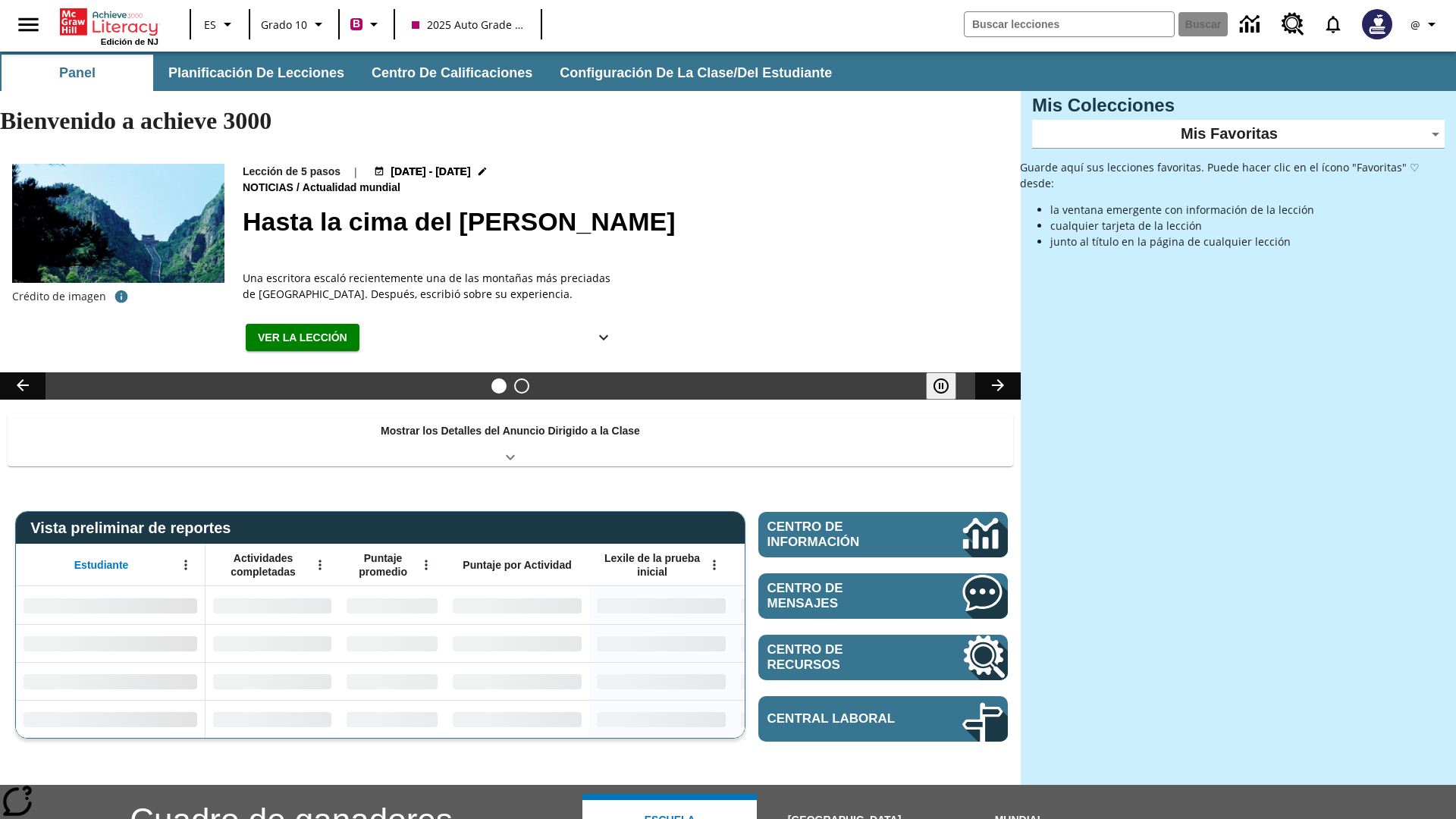  Describe the element at coordinates (511, 431) in the screenshot. I see `p: Mostrar los Detalles del Anuncio Dirigido a la Clase` at that location.